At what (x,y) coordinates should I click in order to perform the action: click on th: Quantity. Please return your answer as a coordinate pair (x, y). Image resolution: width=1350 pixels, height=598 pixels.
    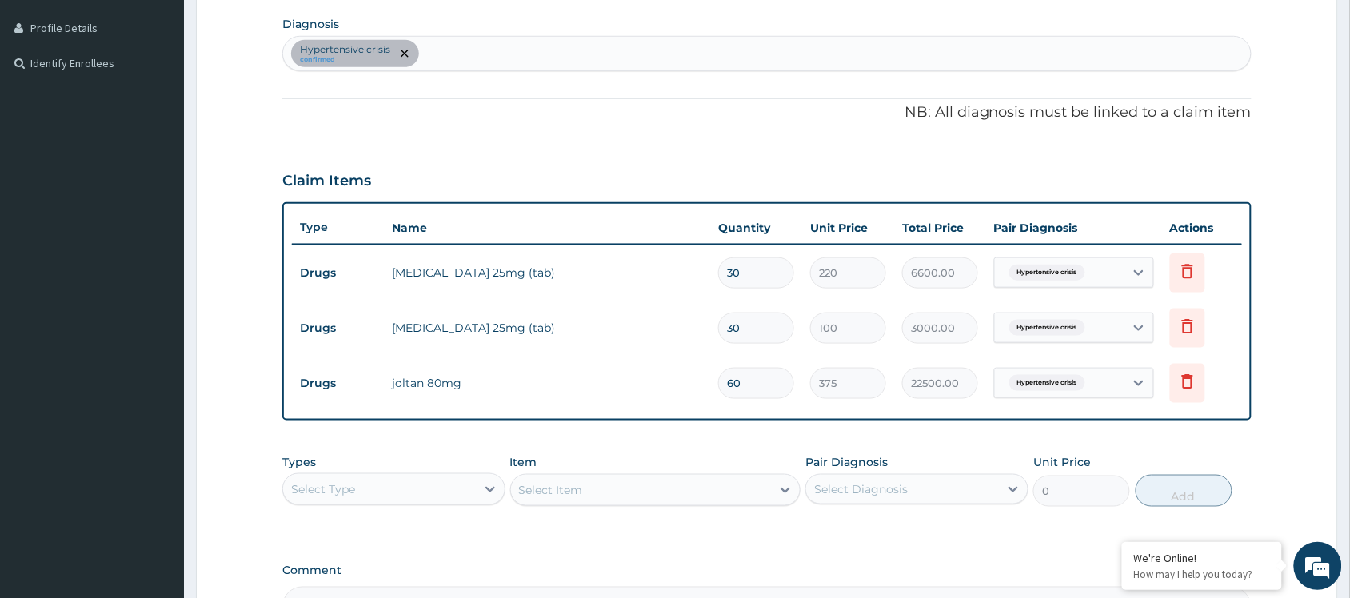
    Looking at the image, I should click on (756, 228).